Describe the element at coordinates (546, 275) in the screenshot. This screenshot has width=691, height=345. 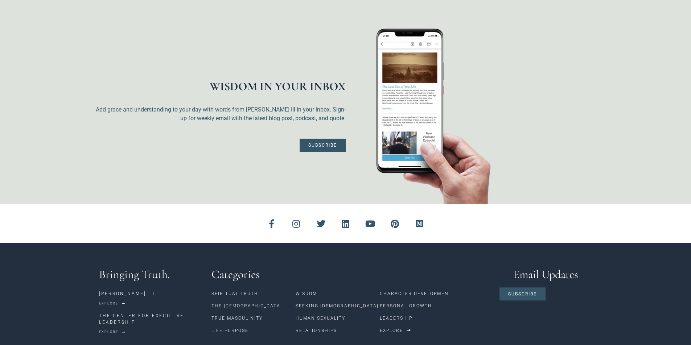
I see `h3: Email Updates` at that location.